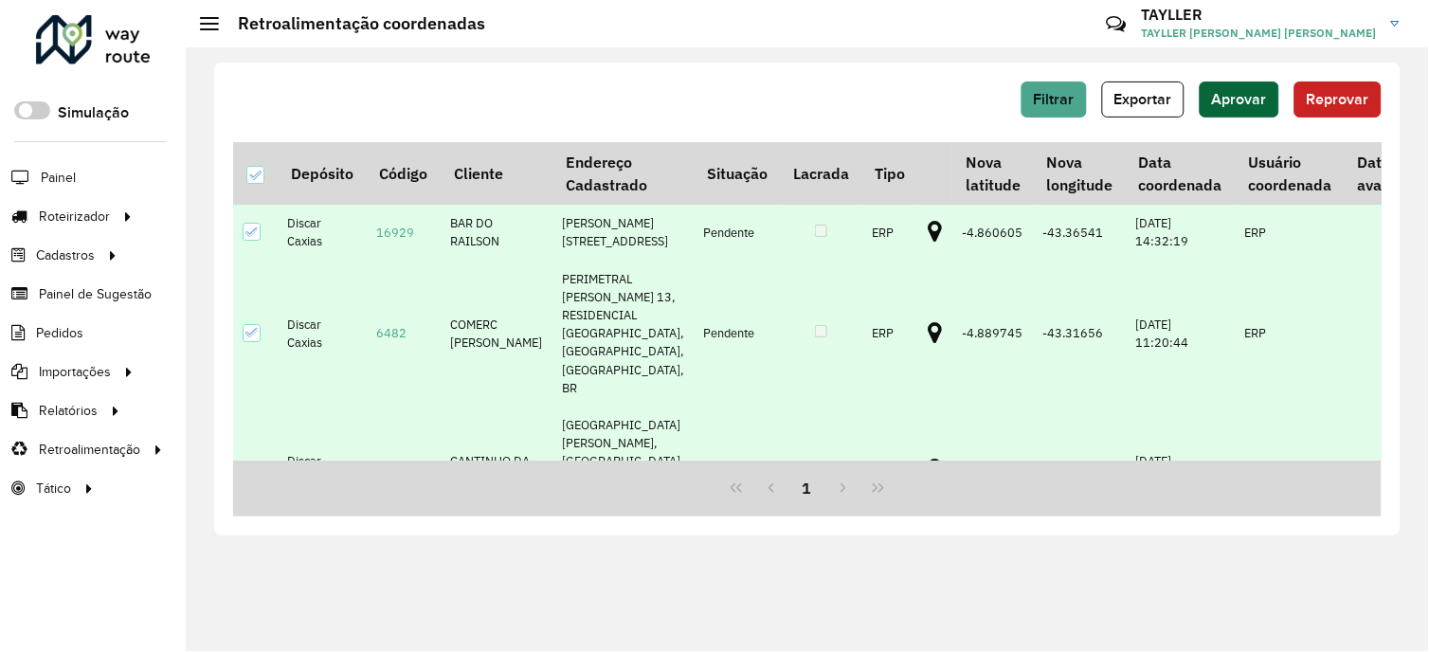 The image size is (1429, 652). I want to click on span: Filtrar, so click(1054, 99).